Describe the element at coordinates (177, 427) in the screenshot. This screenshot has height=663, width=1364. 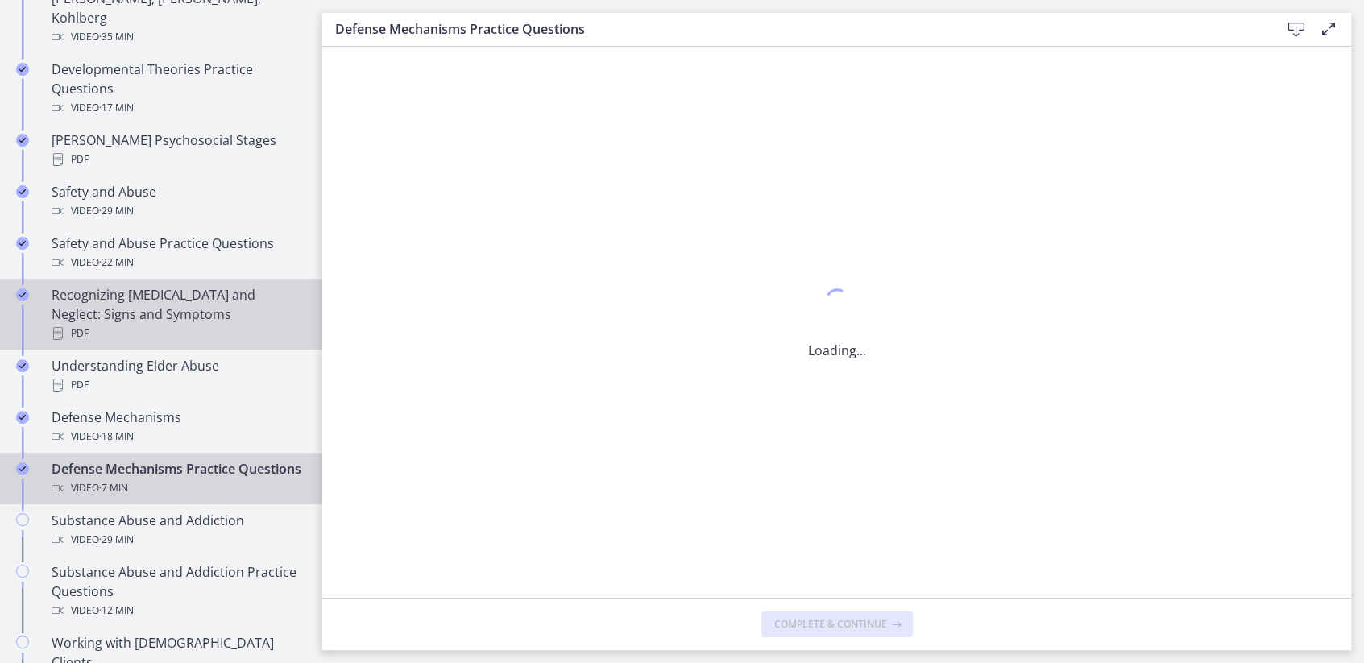
I see `div: Defense Mechanisms` at that location.